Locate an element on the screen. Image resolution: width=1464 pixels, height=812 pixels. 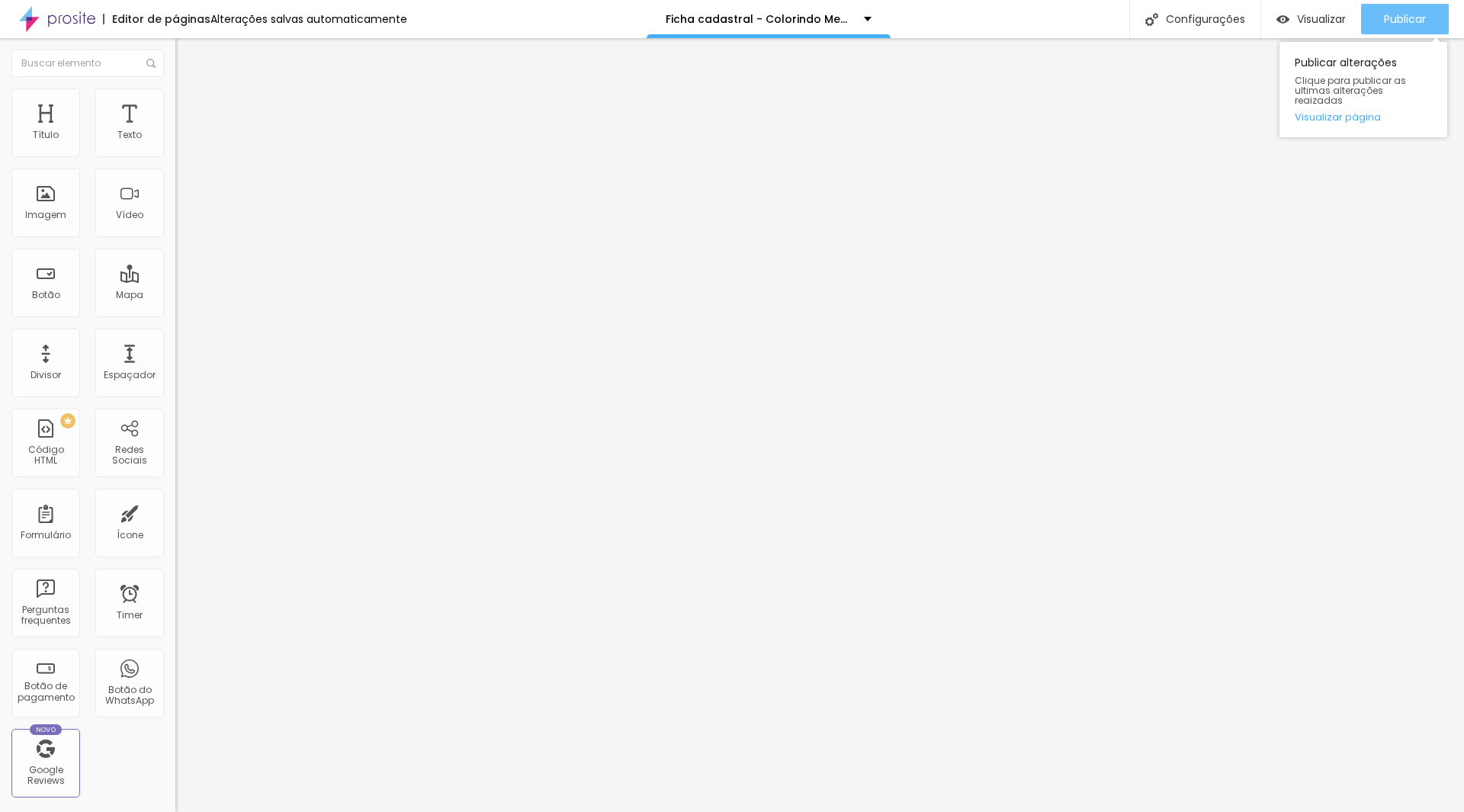
div: Imagem is located at coordinates (46, 215).